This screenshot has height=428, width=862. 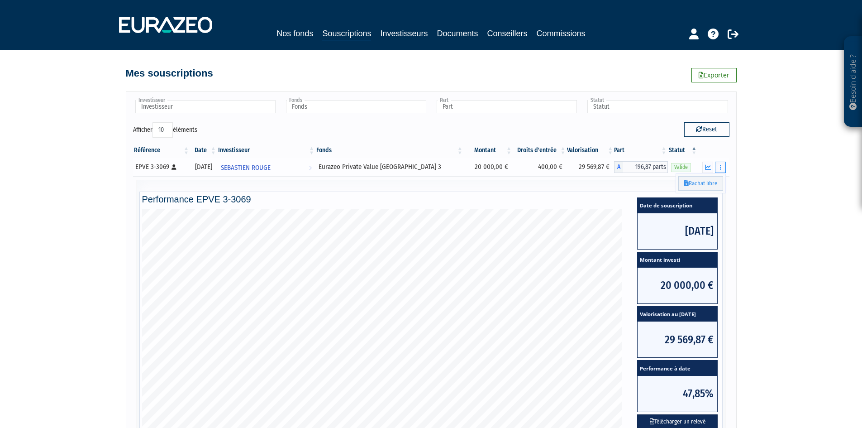 I want to click on label: Afficher éléments, so click(x=165, y=130).